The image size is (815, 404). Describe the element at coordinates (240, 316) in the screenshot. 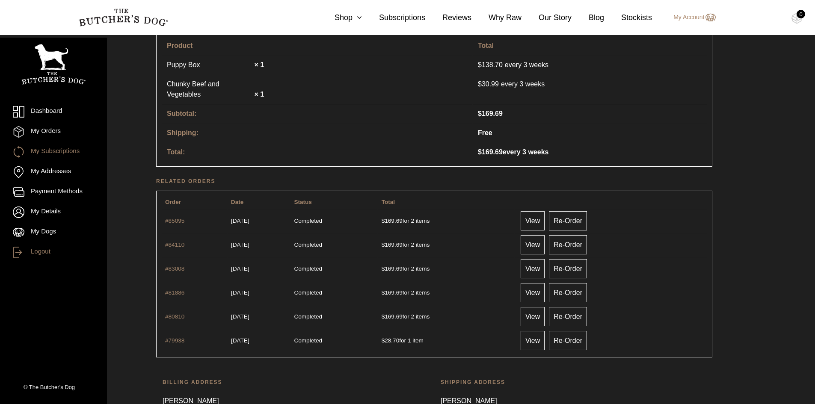

I see `time: 1738015190` at that location.